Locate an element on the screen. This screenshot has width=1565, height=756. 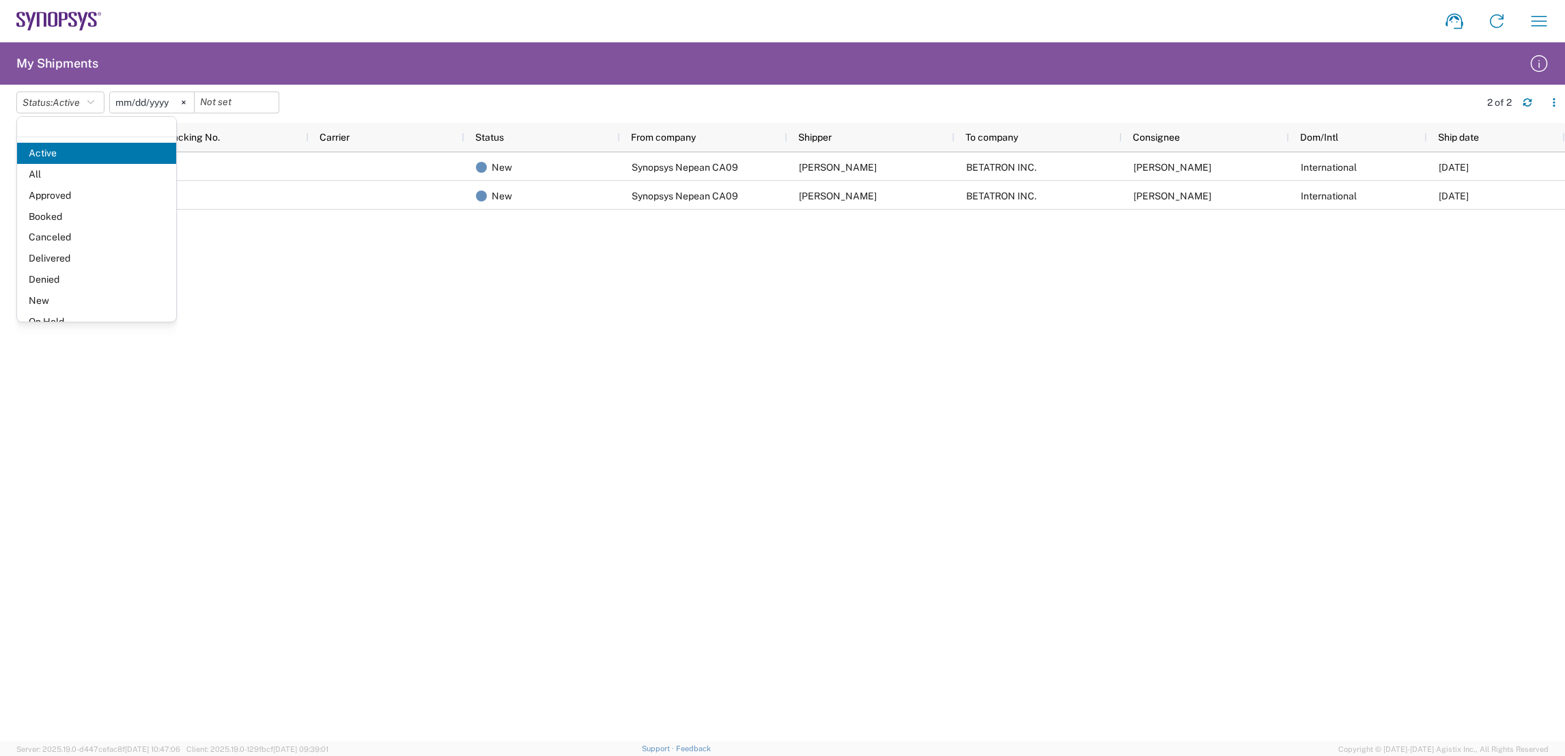
span: Consignee is located at coordinates (1156, 137).